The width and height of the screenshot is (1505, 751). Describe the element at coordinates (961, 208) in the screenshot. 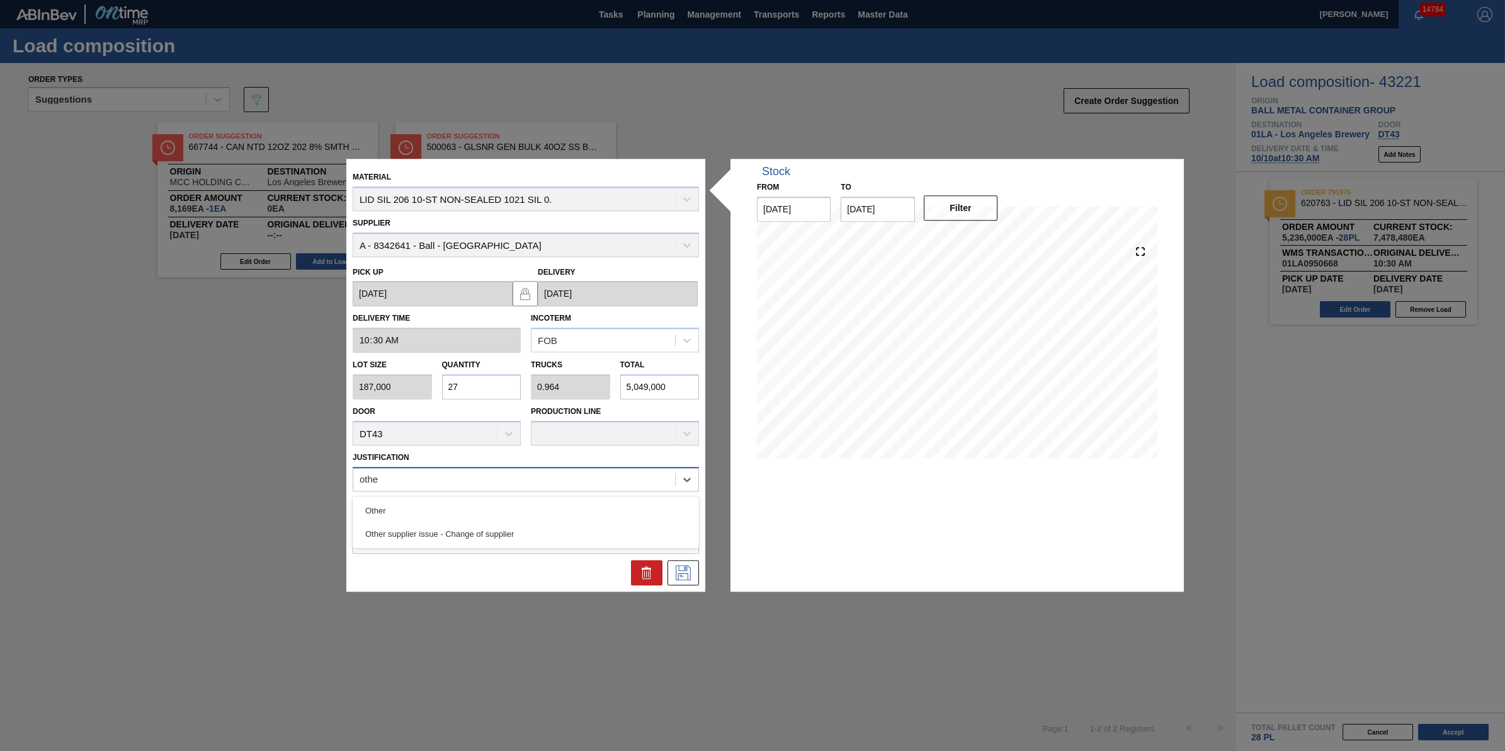

I see `button: Filter` at that location.